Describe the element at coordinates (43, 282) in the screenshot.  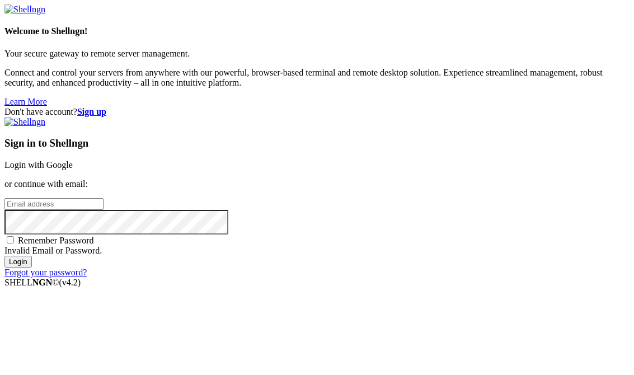
I see `b: NGN` at that location.